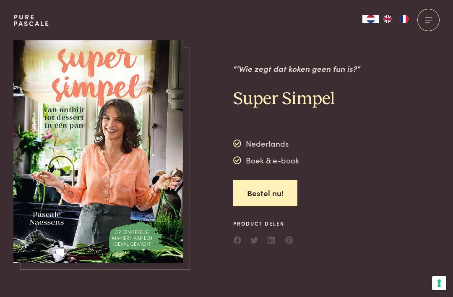  What do you see at coordinates (439, 283) in the screenshot?
I see `button: Uw voorkeuren voor toestemming voor trackingtechnologieën` at bounding box center [439, 283].